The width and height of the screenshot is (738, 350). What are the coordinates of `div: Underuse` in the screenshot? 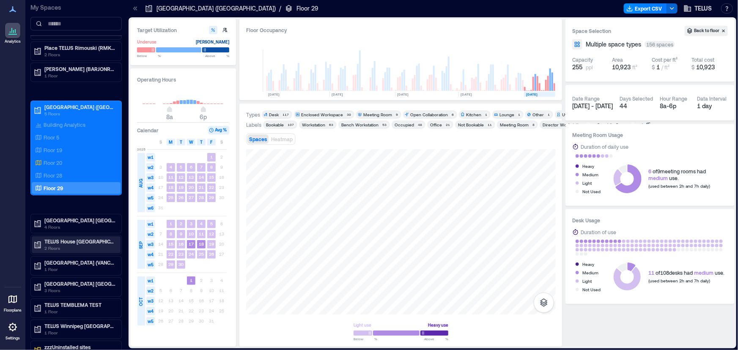 It's located at (147, 42).